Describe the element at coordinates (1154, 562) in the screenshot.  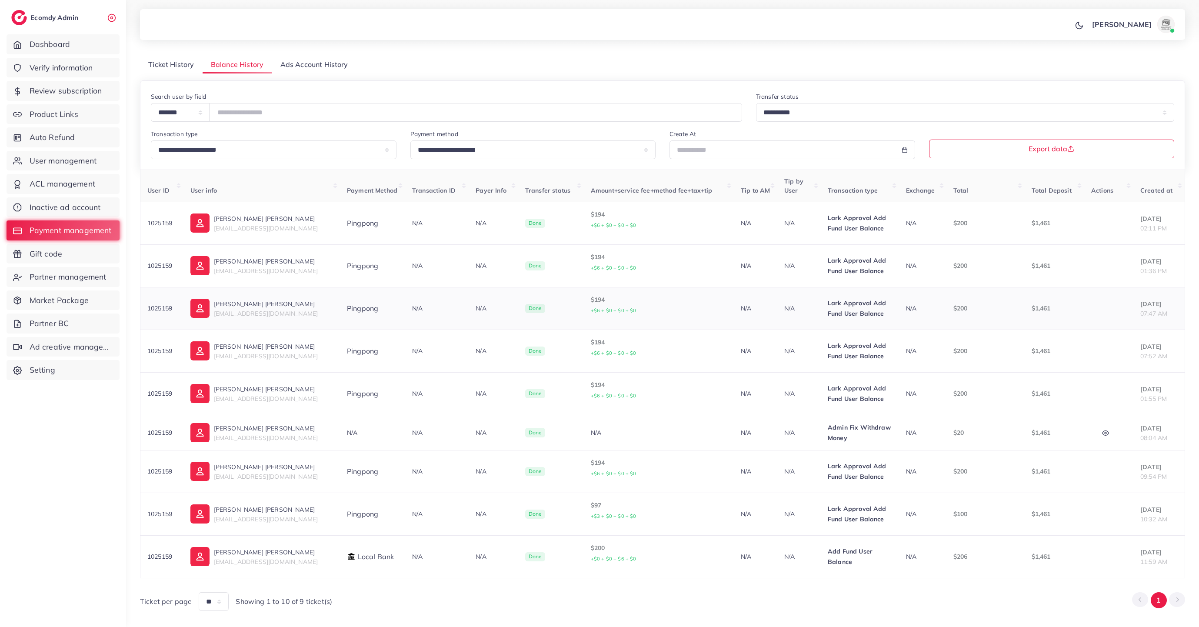
I see `span: 11:59 AM` at that location.